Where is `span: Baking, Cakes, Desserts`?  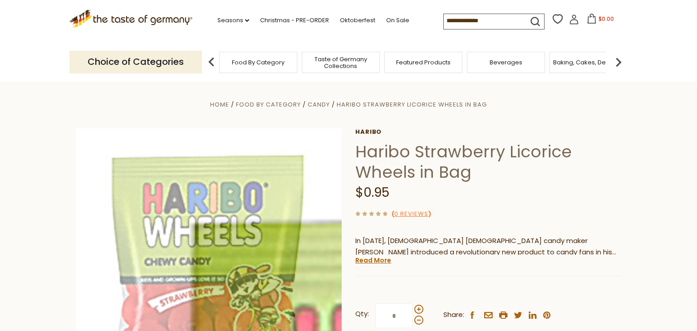 span: Baking, Cakes, Desserts is located at coordinates (588, 62).